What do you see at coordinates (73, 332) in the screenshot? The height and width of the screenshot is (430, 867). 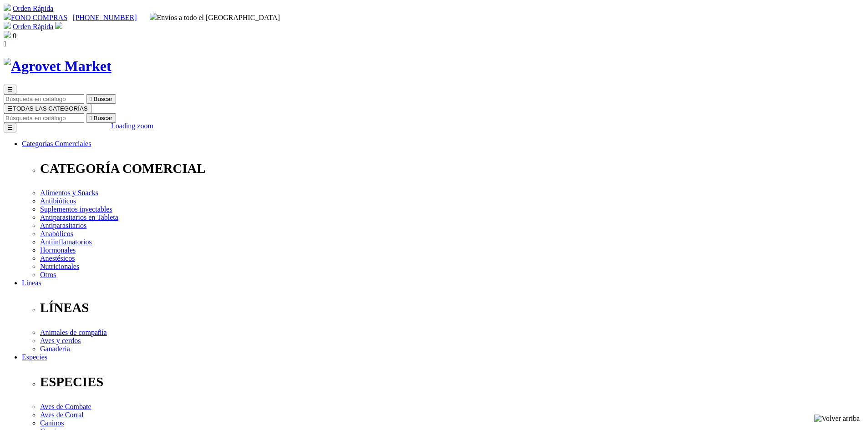 I see `a: Animales de compañía` at bounding box center [73, 332].